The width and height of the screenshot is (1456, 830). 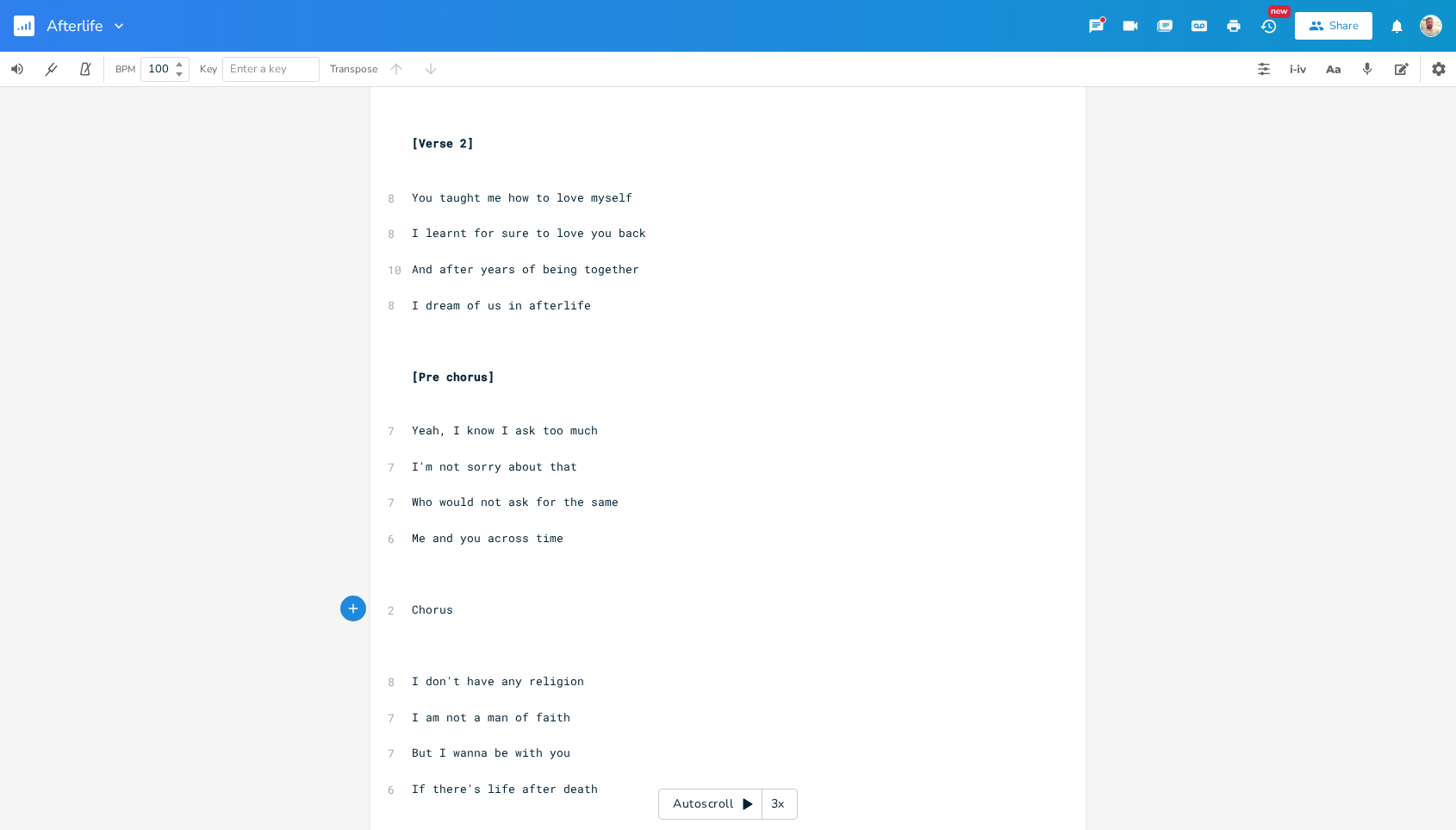 What do you see at coordinates (491, 717) in the screenshot?
I see `span: I am not a man of faith` at bounding box center [491, 717].